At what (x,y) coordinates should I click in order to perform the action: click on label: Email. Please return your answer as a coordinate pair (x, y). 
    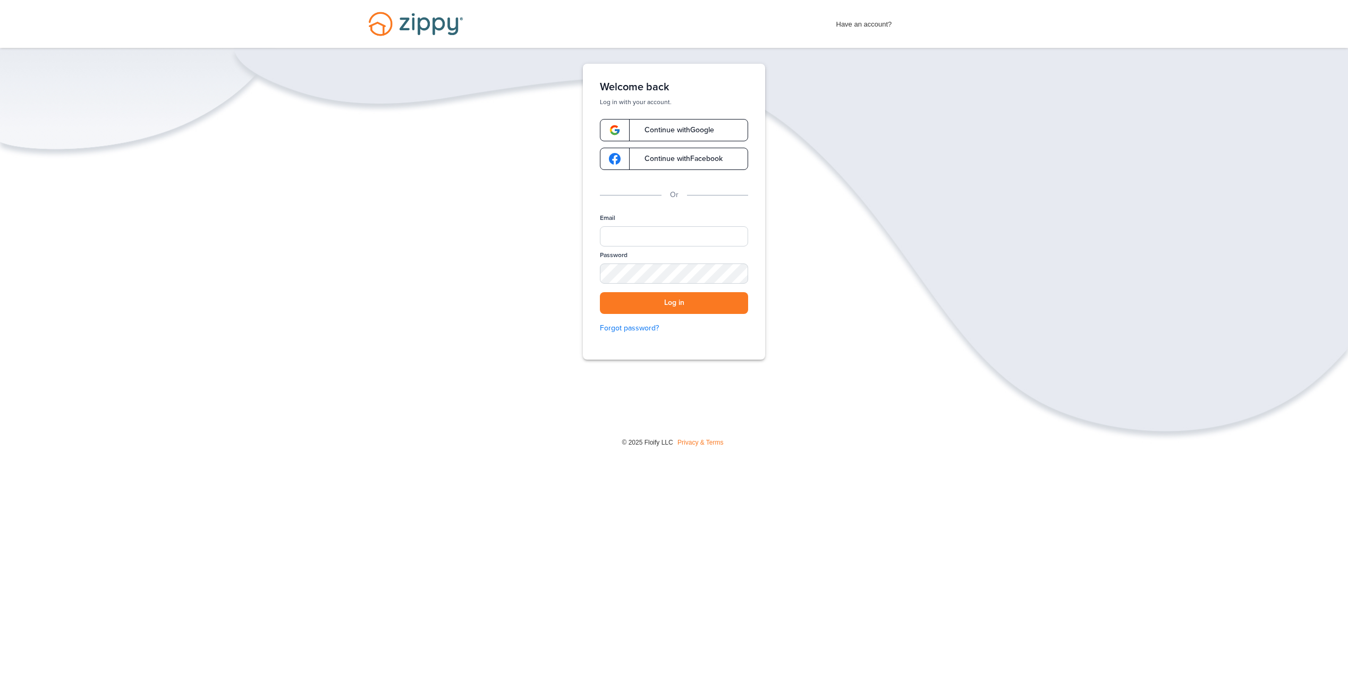
    Looking at the image, I should click on (607, 218).